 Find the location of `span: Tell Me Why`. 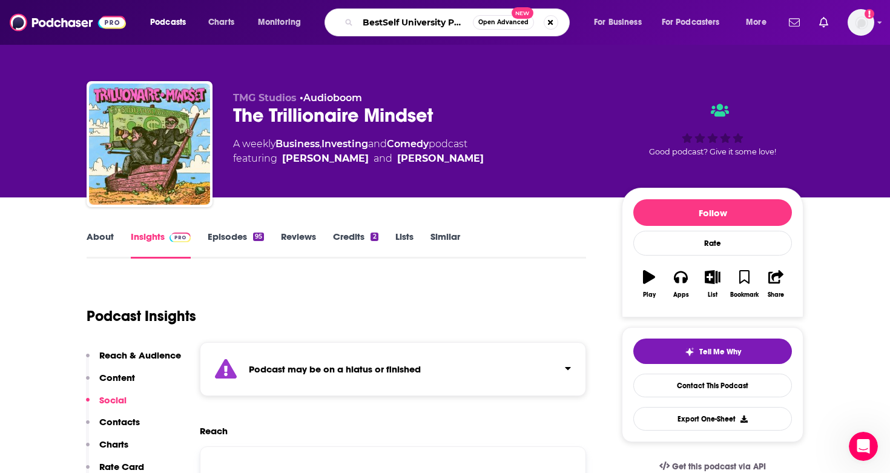

span: Tell Me Why is located at coordinates (719, 352).